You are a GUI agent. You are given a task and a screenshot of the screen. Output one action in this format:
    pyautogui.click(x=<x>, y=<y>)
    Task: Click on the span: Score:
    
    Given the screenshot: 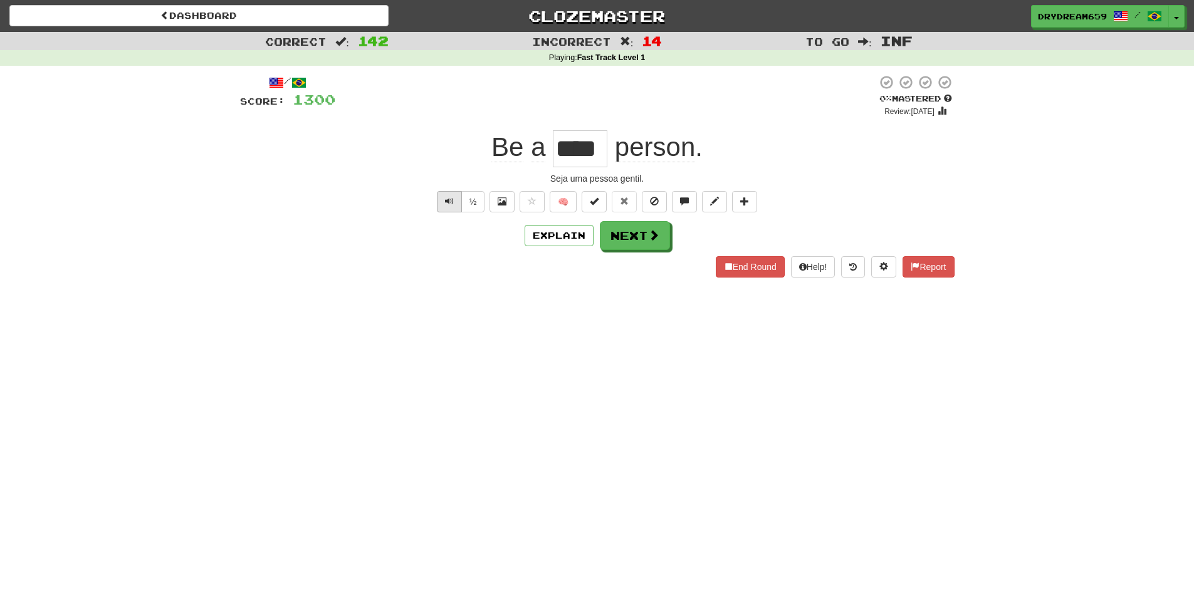 What is the action you would take?
    pyautogui.click(x=263, y=101)
    